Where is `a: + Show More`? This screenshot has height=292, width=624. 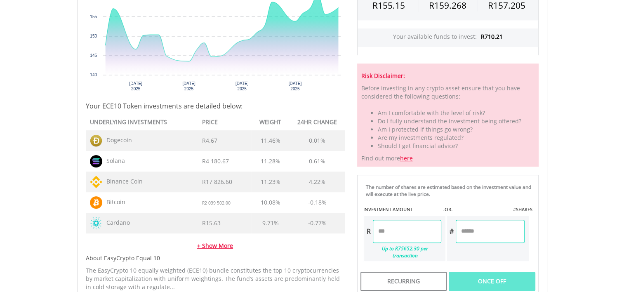
a: + Show More is located at coordinates (215, 242).